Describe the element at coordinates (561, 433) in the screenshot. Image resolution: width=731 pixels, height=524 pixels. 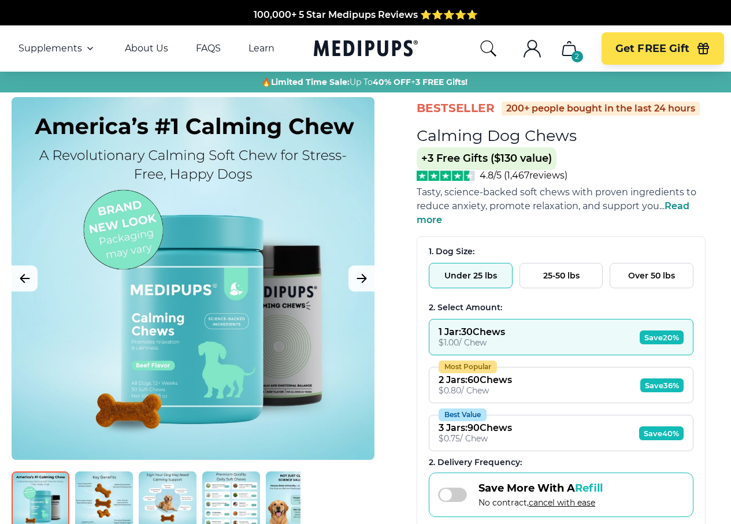
I see `button: Best Value3 Jars:90Chews$0.75/ ChewSave40%` at that location.